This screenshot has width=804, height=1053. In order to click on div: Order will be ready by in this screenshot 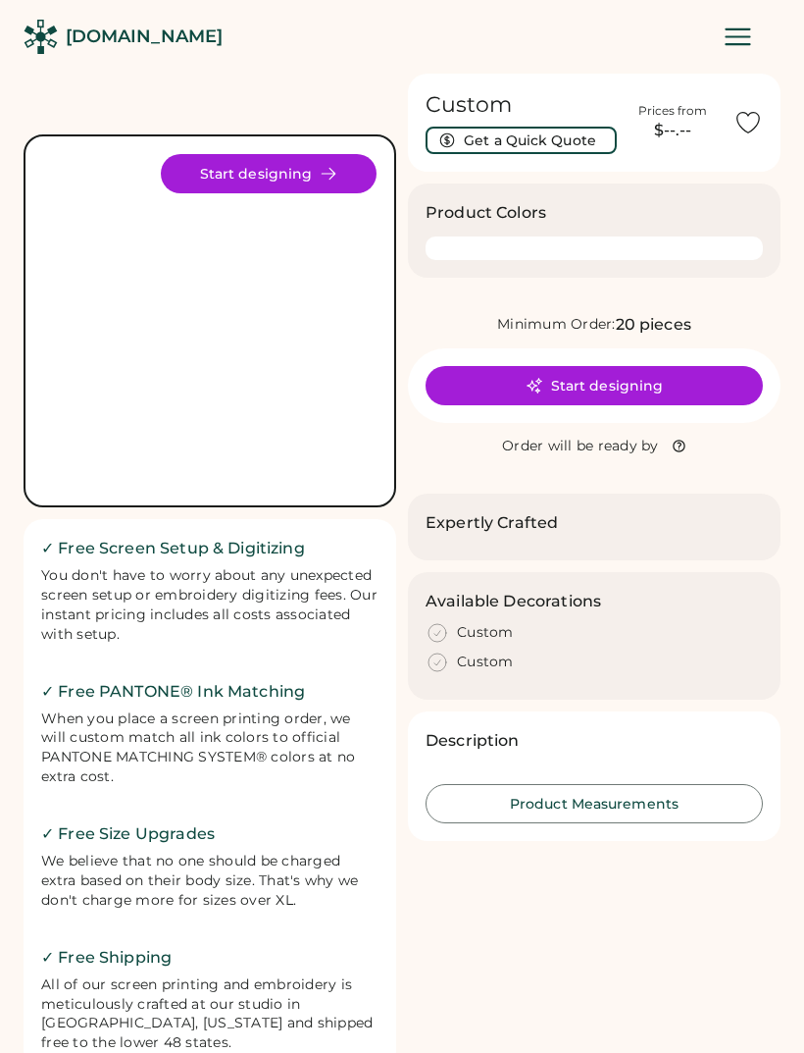, I will do `click(581, 446)`.